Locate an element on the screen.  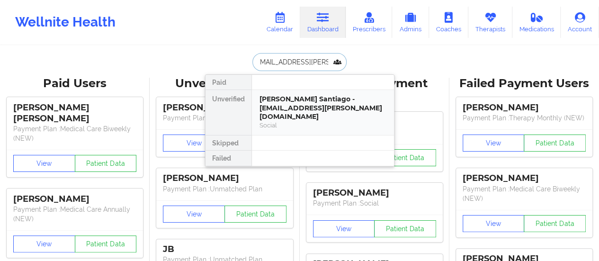
div: JB is located at coordinates (224, 249).